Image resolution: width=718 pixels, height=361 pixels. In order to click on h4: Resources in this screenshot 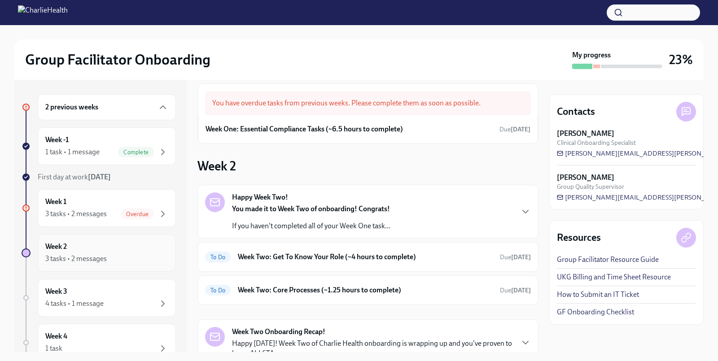, I will do `click(579, 238)`.